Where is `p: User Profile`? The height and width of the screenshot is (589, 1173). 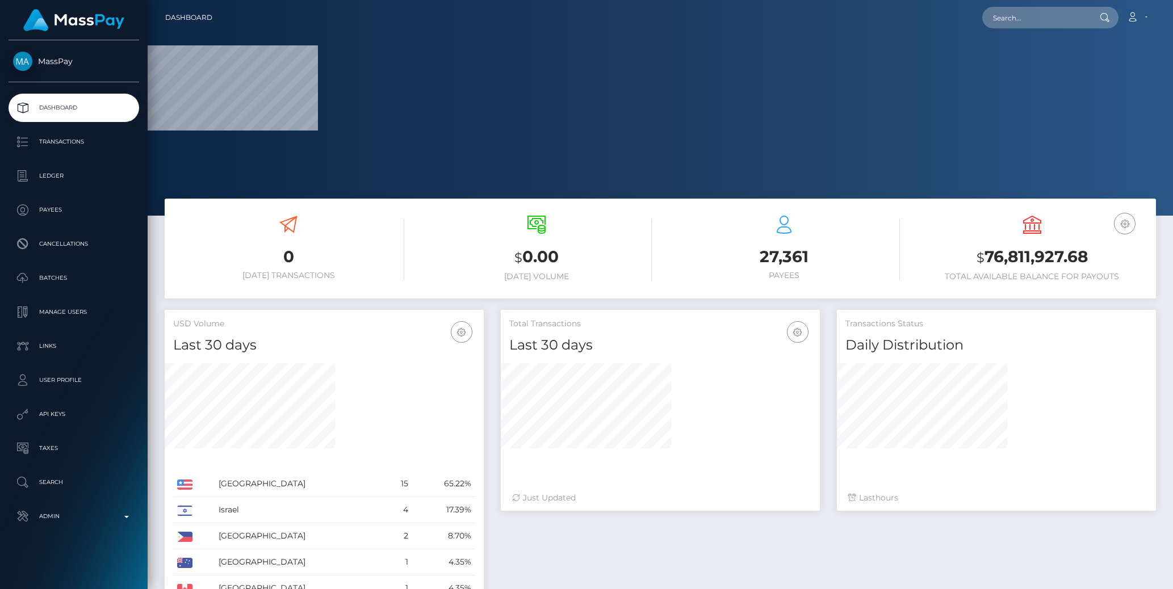
p: User Profile is located at coordinates (74, 380).